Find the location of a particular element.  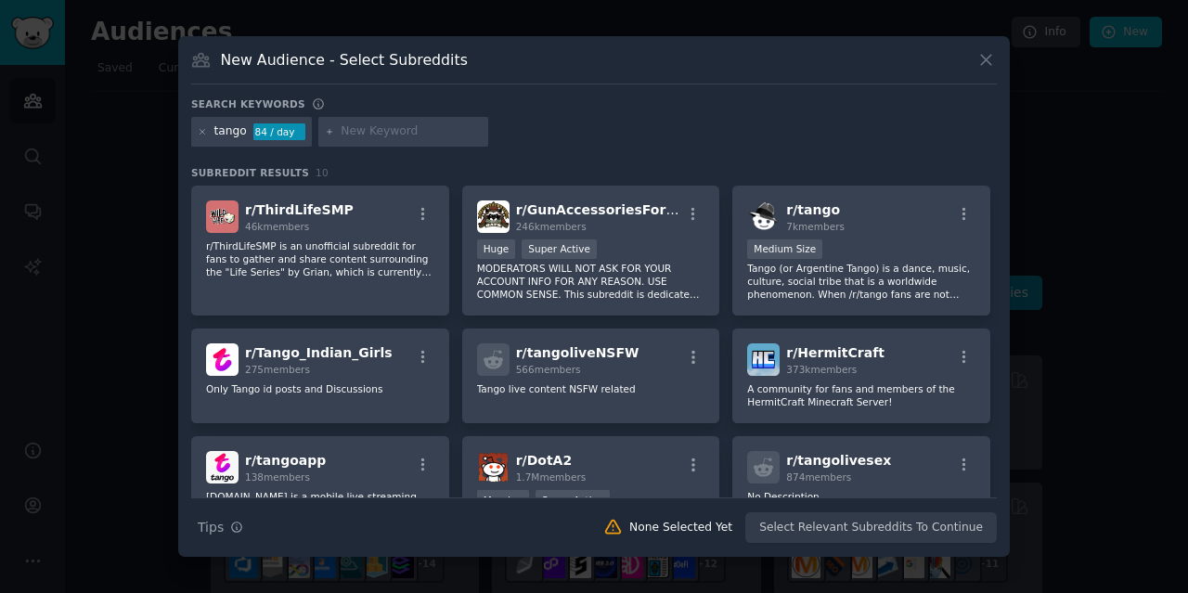

p: Only Tango id posts and Discussions is located at coordinates (320, 389).